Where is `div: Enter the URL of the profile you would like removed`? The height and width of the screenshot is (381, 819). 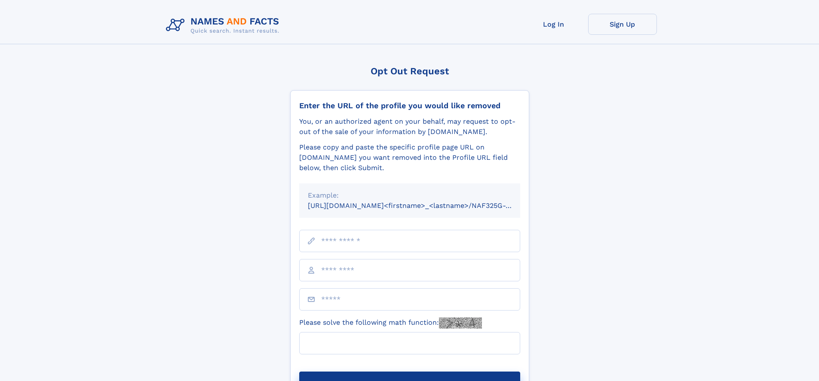
div: Enter the URL of the profile you would like removed is located at coordinates (410, 106).